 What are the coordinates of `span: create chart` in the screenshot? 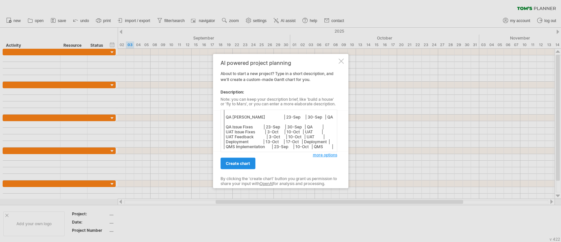 It's located at (238, 163).